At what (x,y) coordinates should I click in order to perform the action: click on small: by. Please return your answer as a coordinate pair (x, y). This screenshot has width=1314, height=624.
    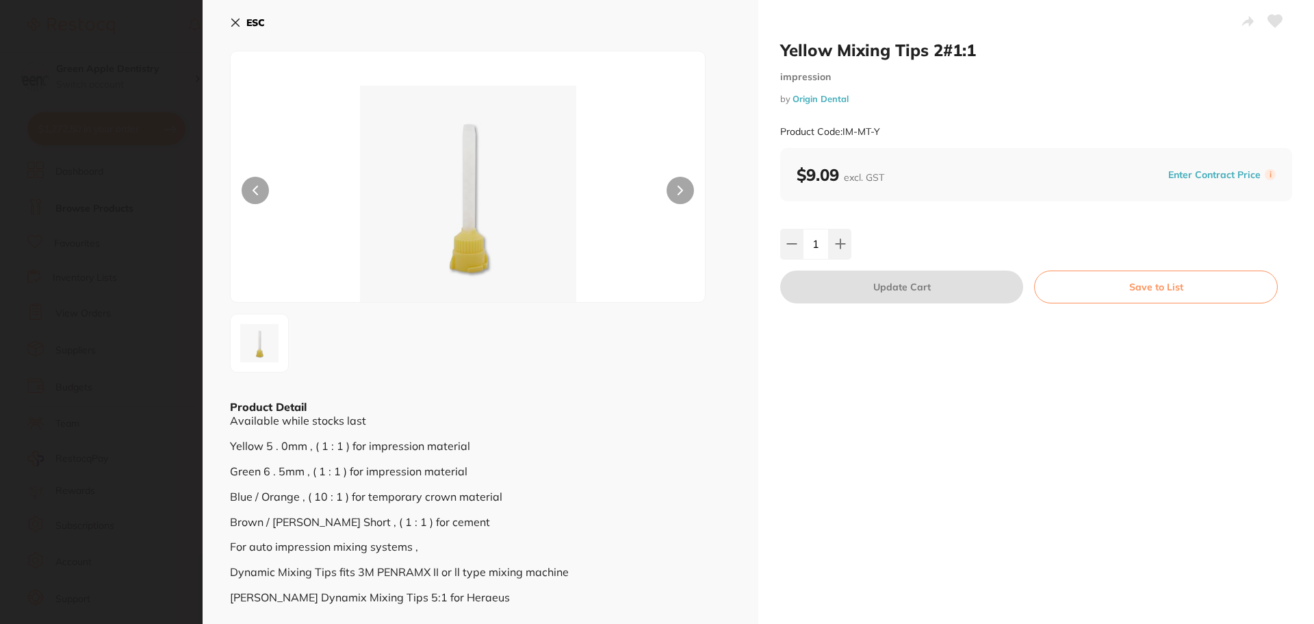
    Looking at the image, I should click on (1036, 99).